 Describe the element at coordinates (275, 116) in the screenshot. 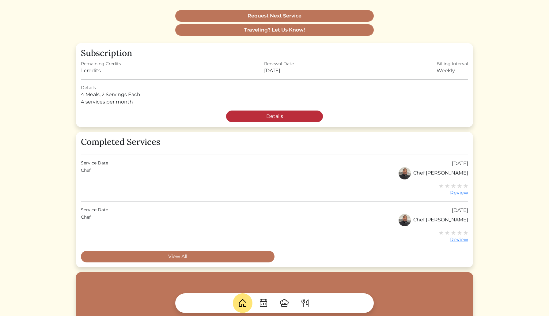

I see `a: Details` at that location.